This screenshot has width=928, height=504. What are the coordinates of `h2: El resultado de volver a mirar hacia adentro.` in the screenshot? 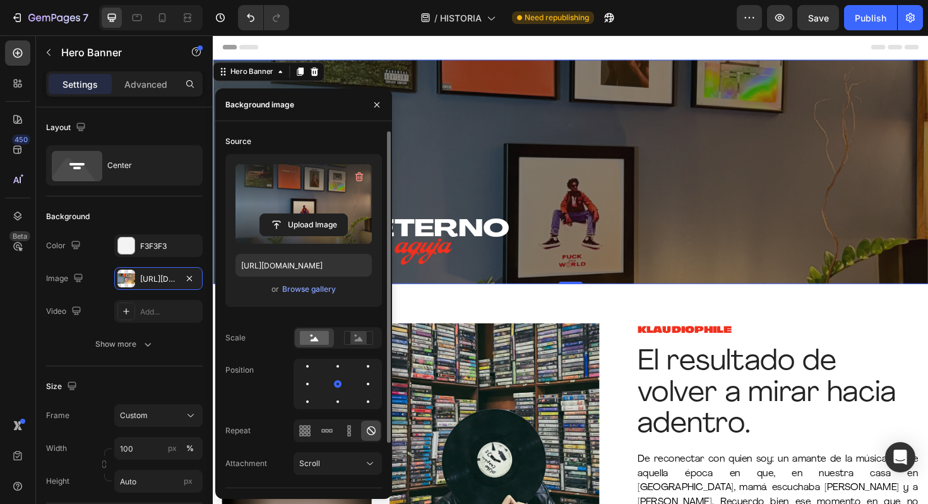 It's located at (598, 379).